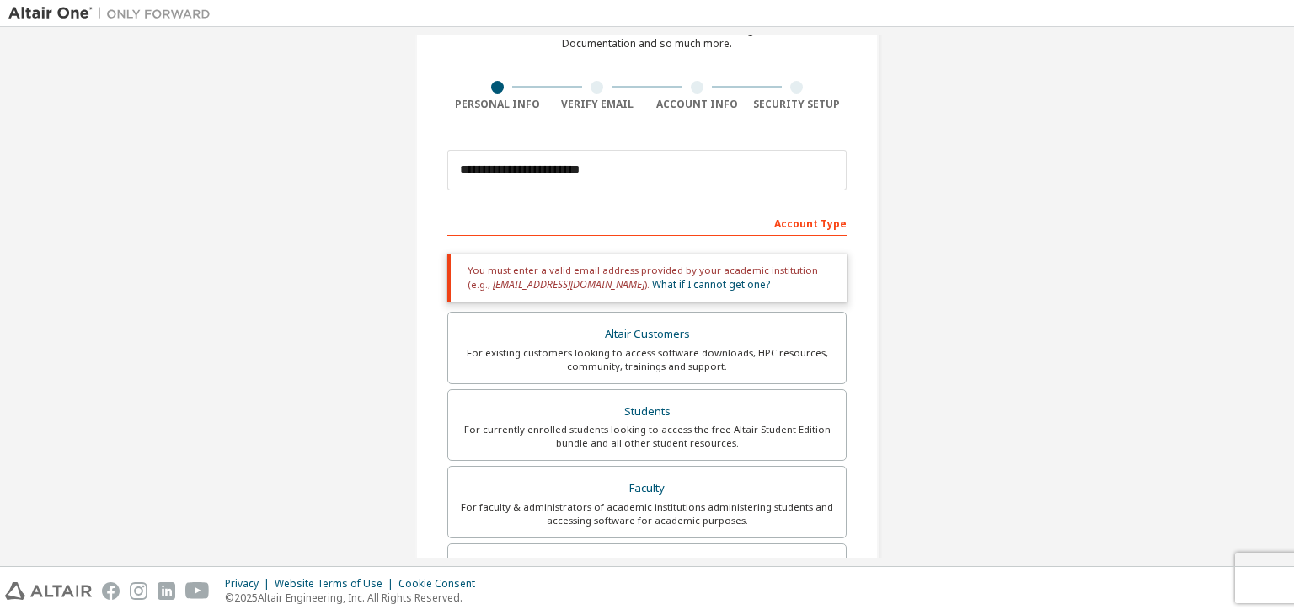  I want to click on div: For Free Trials, Licenses, Downloads, Learning & Documentation and so much more., so click(647, 37).